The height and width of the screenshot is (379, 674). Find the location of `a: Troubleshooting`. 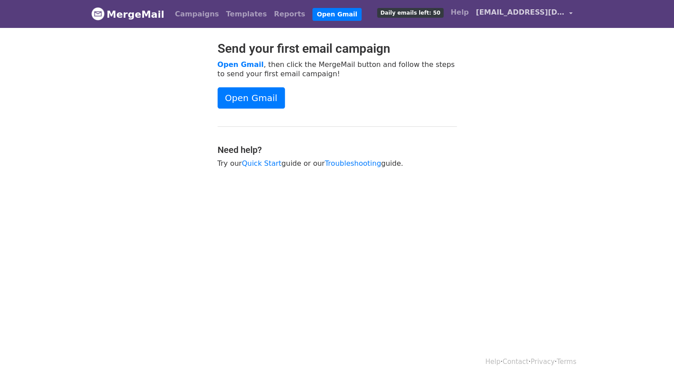

a: Troubleshooting is located at coordinates (353, 163).